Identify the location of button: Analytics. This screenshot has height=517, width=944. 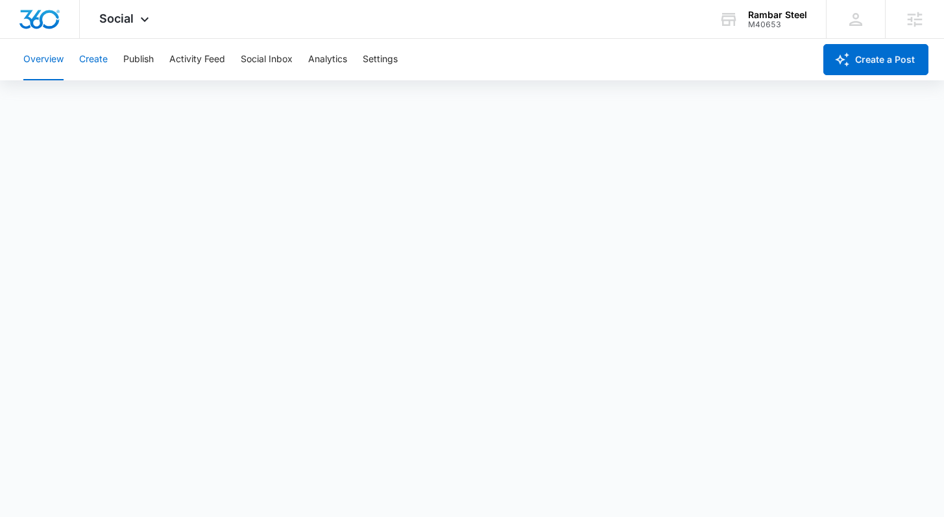
(327, 60).